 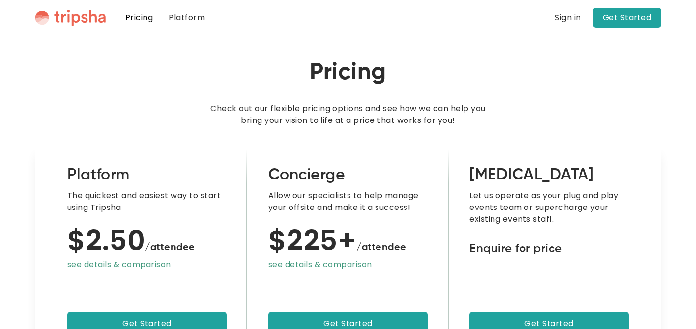 What do you see at coordinates (70, 18) in the screenshot?
I see `img: Tripsha Logo` at bounding box center [70, 18].